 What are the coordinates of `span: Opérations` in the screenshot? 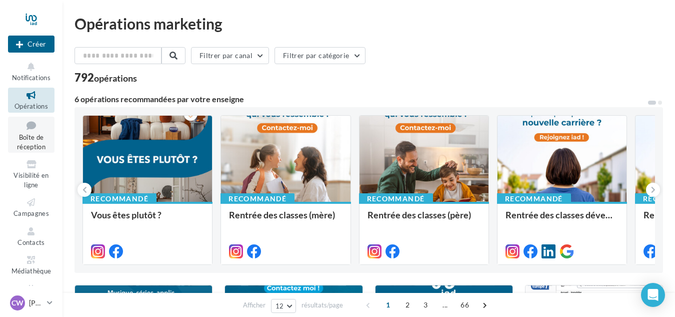 It's located at (31, 106).